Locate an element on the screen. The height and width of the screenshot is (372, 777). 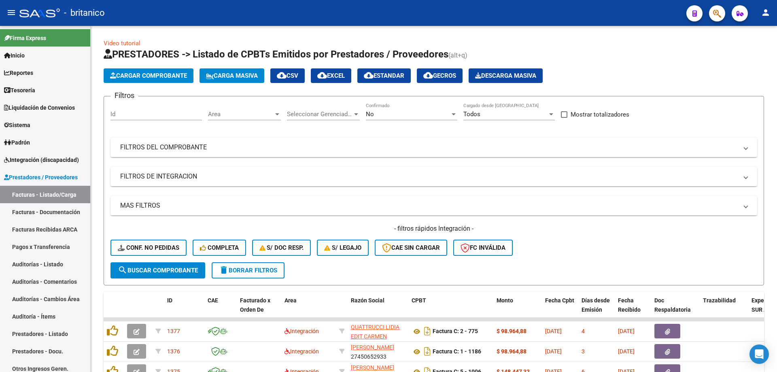
datatable-header-cell: Fecha Cpbt is located at coordinates (560, 310).